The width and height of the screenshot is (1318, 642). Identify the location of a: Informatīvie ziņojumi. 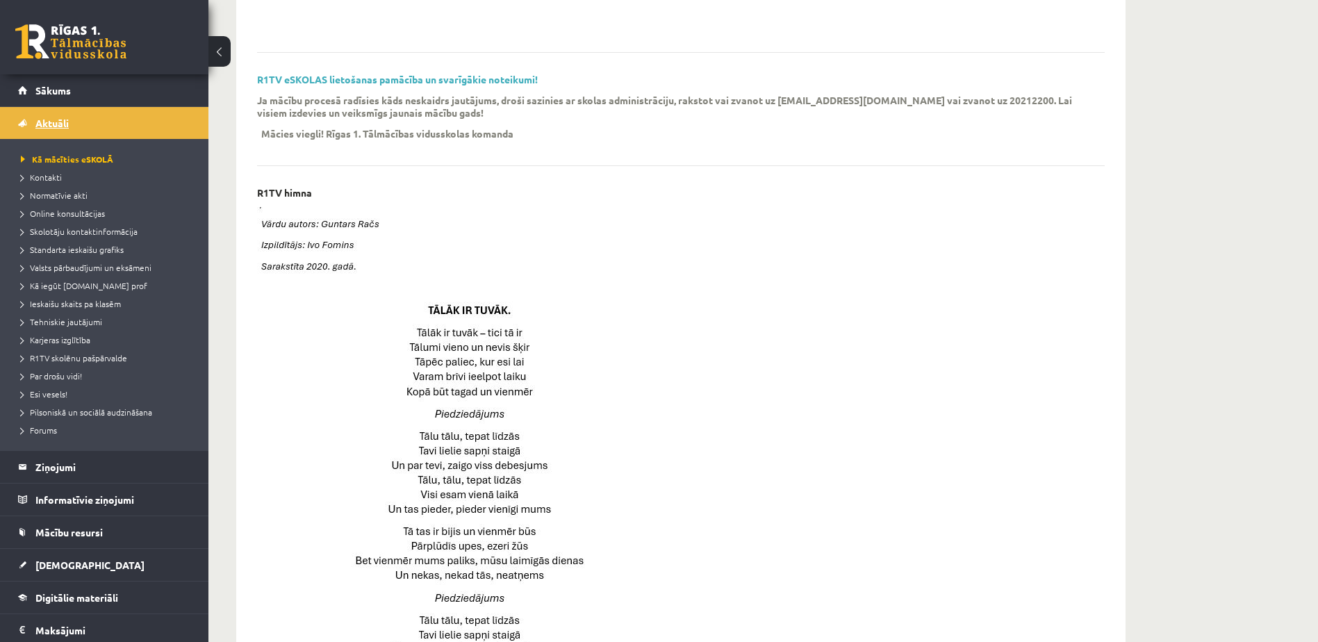
(104, 500).